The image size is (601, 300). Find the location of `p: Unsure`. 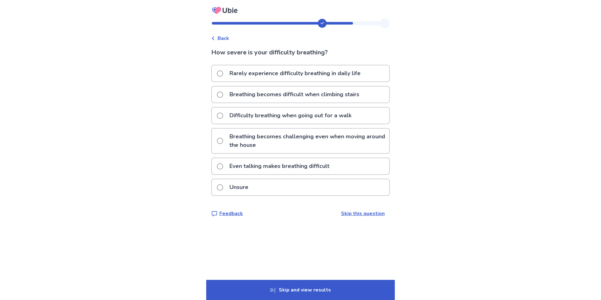

p: Unsure is located at coordinates (239, 187).